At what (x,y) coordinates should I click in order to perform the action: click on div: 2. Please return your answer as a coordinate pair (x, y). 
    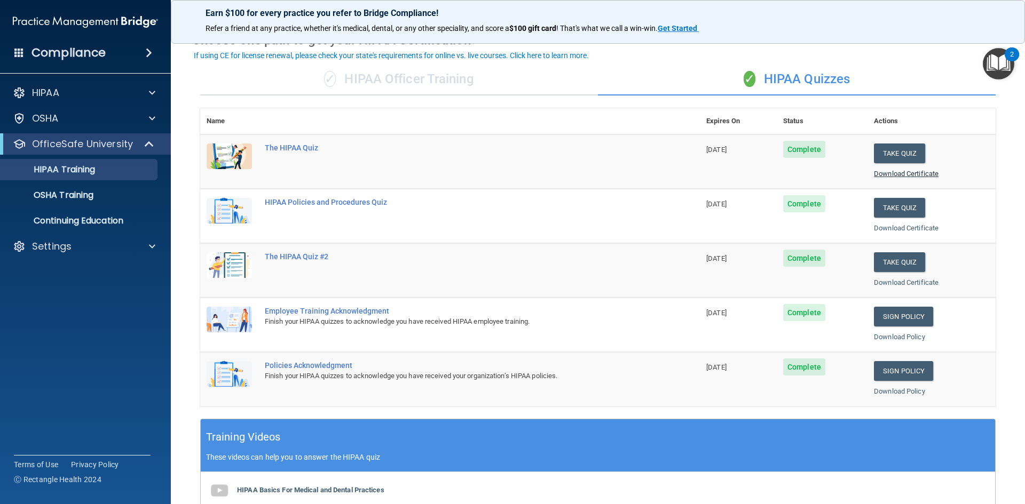
    Looking at the image, I should click on (1012, 61).